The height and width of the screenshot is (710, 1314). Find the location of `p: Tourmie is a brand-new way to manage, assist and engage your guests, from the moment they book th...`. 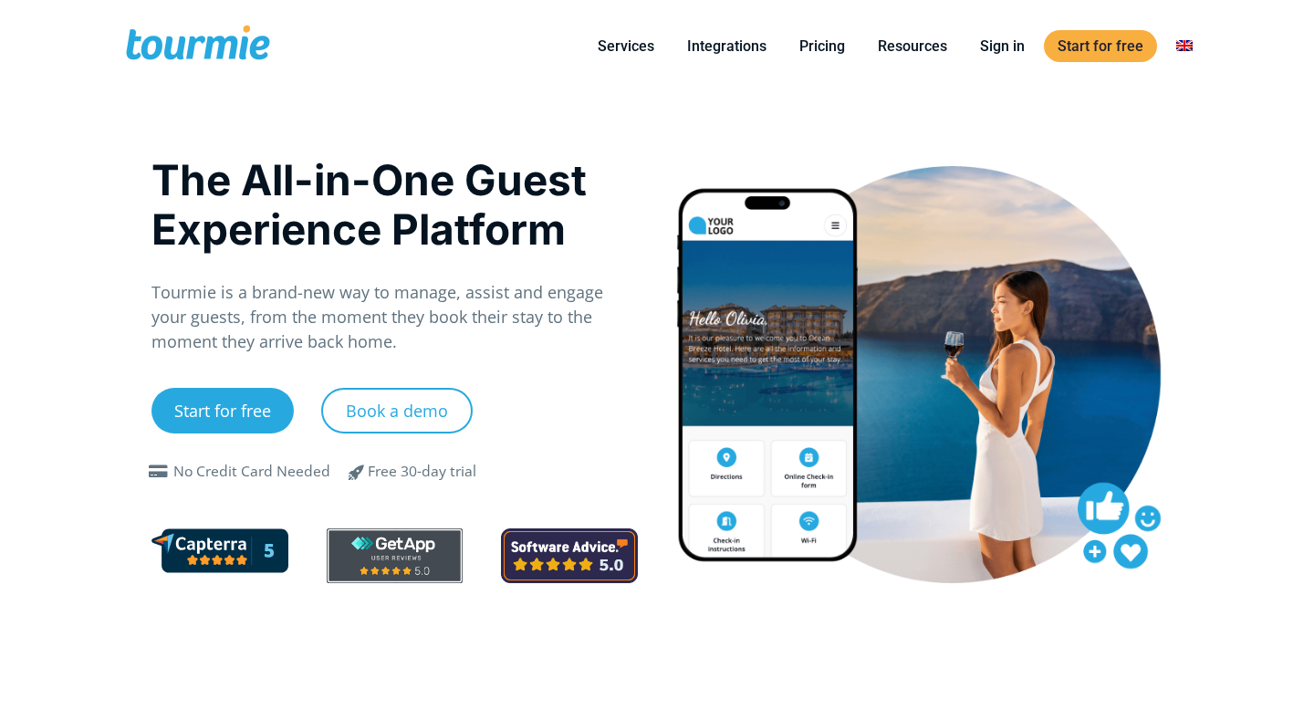

p: Tourmie is a brand-new way to manage, assist and engage your guests, from the moment they book th... is located at coordinates (394, 317).